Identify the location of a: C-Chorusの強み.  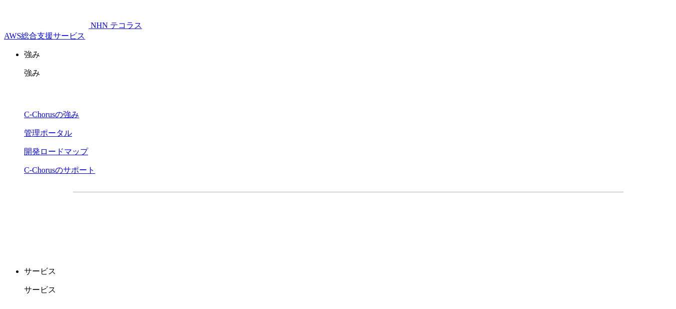
(52, 114).